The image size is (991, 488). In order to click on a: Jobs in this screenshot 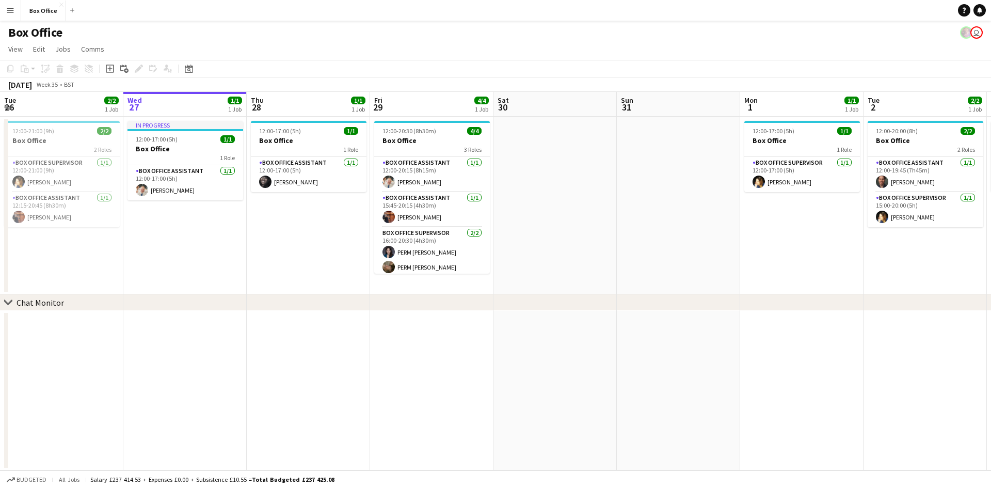, I will do `click(63, 49)`.